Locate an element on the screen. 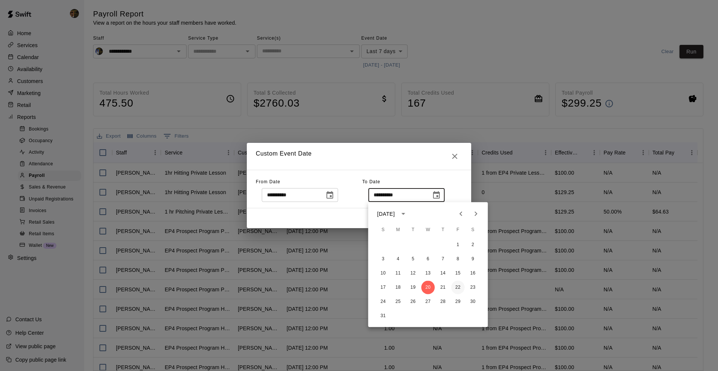 Image resolution: width=718 pixels, height=371 pixels. button: 23 is located at coordinates (473, 287).